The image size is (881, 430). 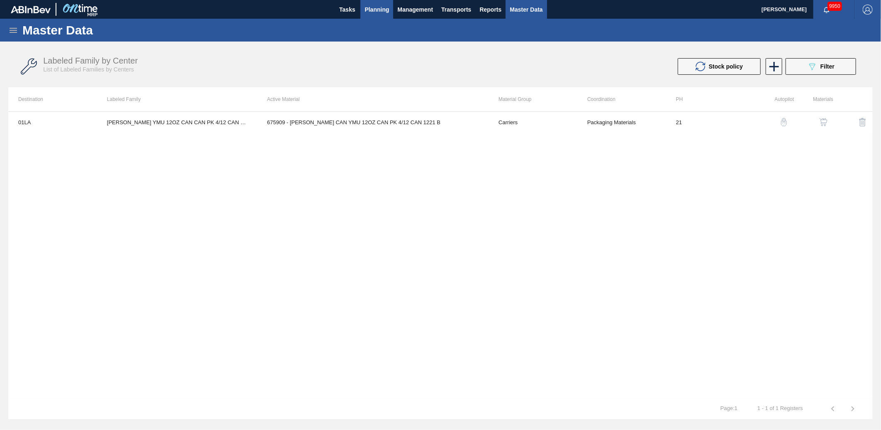 What do you see at coordinates (622, 122) in the screenshot?
I see `td: Packaging Materials` at bounding box center [622, 122].